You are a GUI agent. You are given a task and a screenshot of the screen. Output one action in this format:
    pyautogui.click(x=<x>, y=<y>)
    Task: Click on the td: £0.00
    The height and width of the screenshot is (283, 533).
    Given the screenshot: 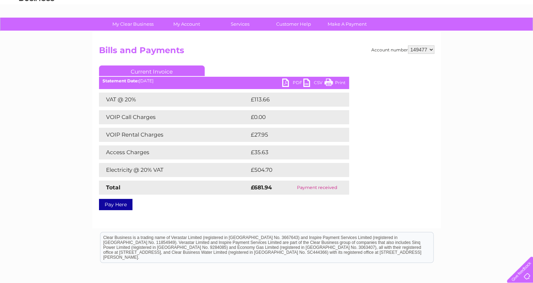 What is the action you would take?
    pyautogui.click(x=291, y=117)
    